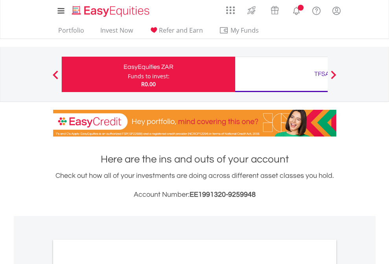 The height and width of the screenshot is (264, 389). I want to click on button: Next, so click(334, 78).